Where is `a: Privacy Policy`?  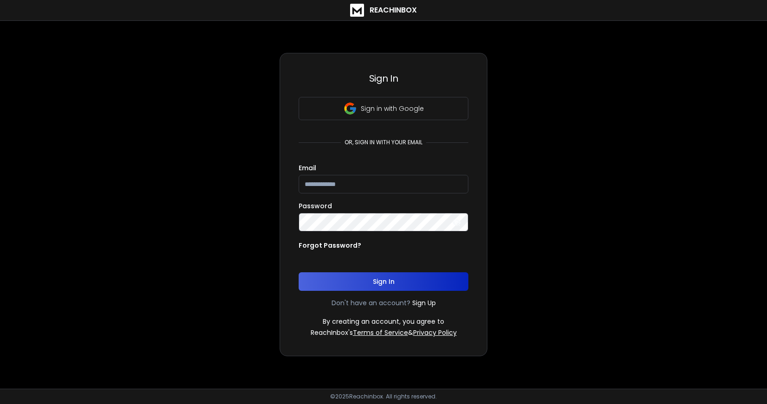
a: Privacy Policy is located at coordinates (435, 333).